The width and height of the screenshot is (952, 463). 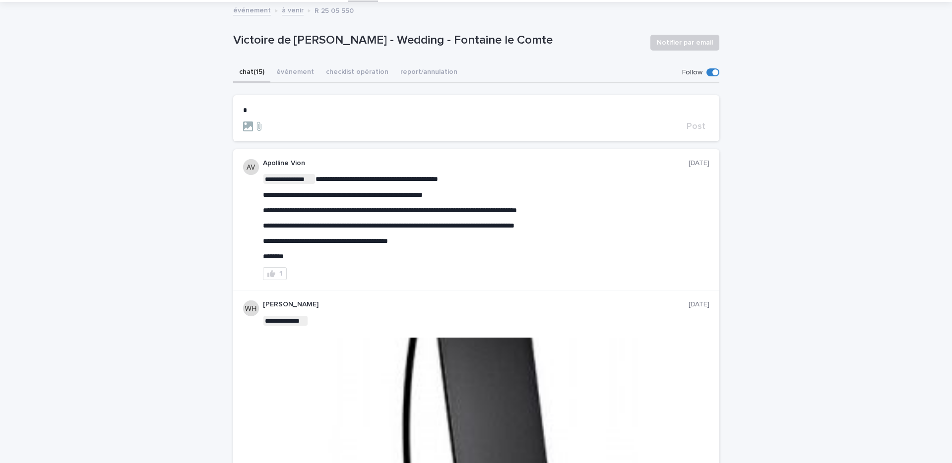 I want to click on span: Post, so click(x=696, y=126).